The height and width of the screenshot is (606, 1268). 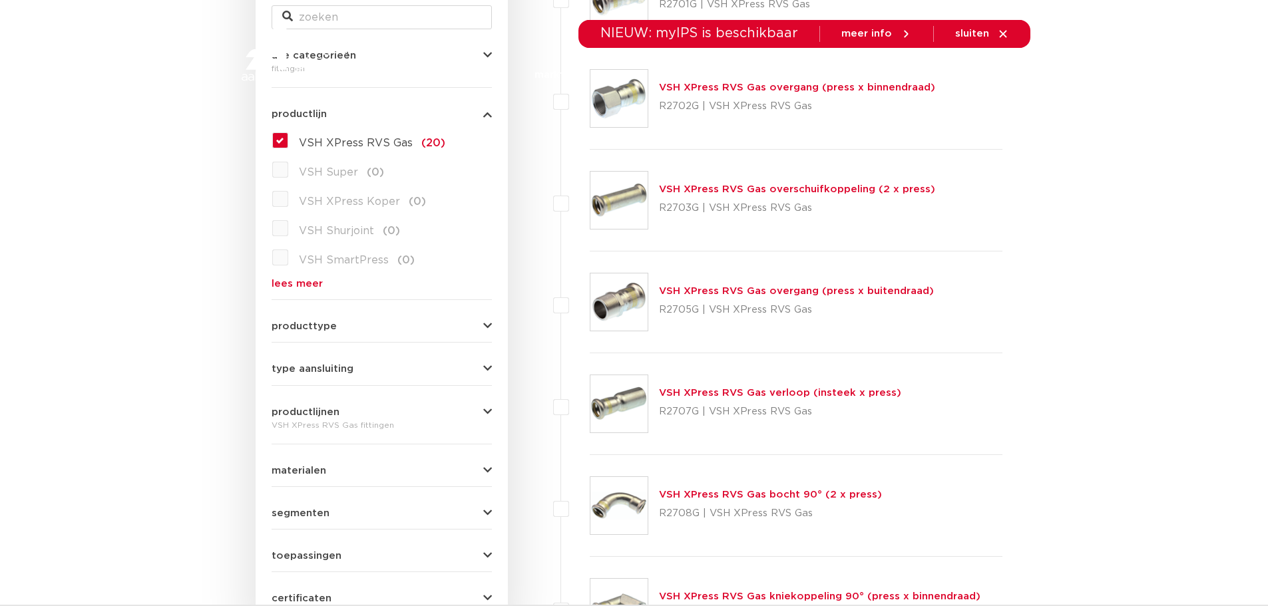 I want to click on a: services, so click(x=805, y=75).